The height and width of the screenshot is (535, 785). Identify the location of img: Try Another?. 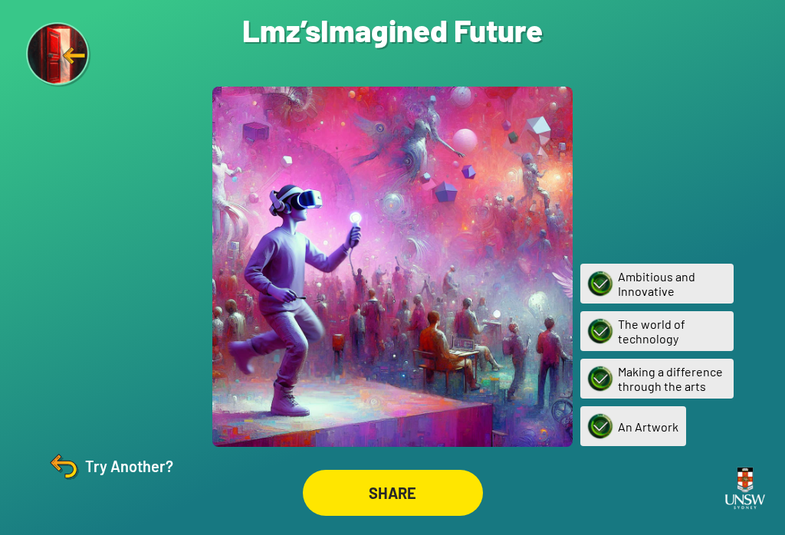
(64, 466).